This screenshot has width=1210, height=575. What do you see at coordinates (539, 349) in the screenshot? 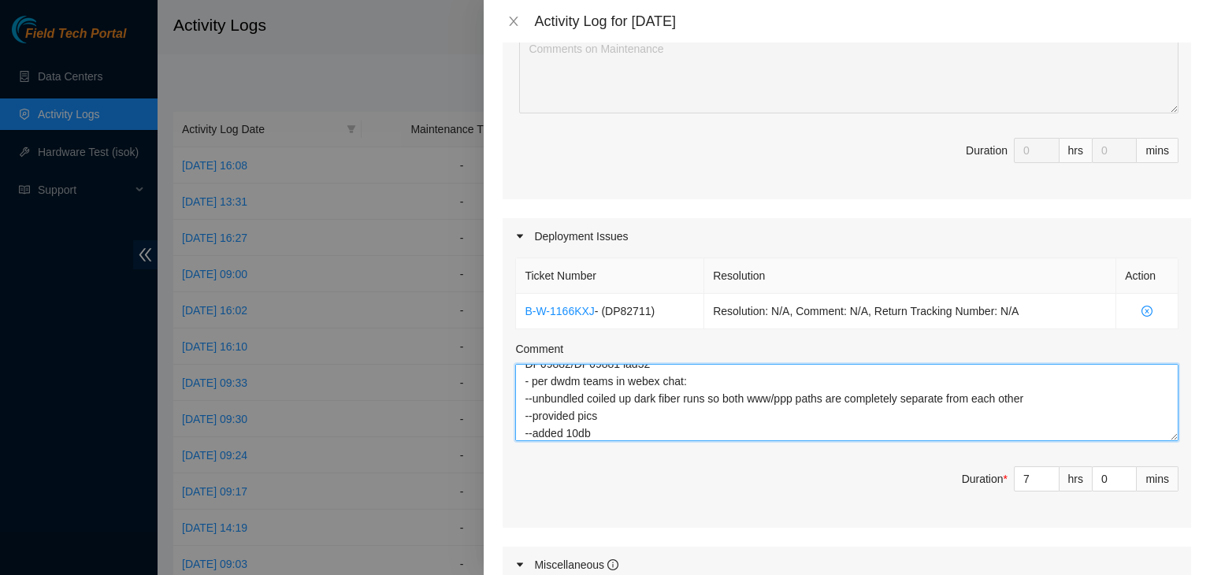
I see `label: Comment` at bounding box center [539, 349].